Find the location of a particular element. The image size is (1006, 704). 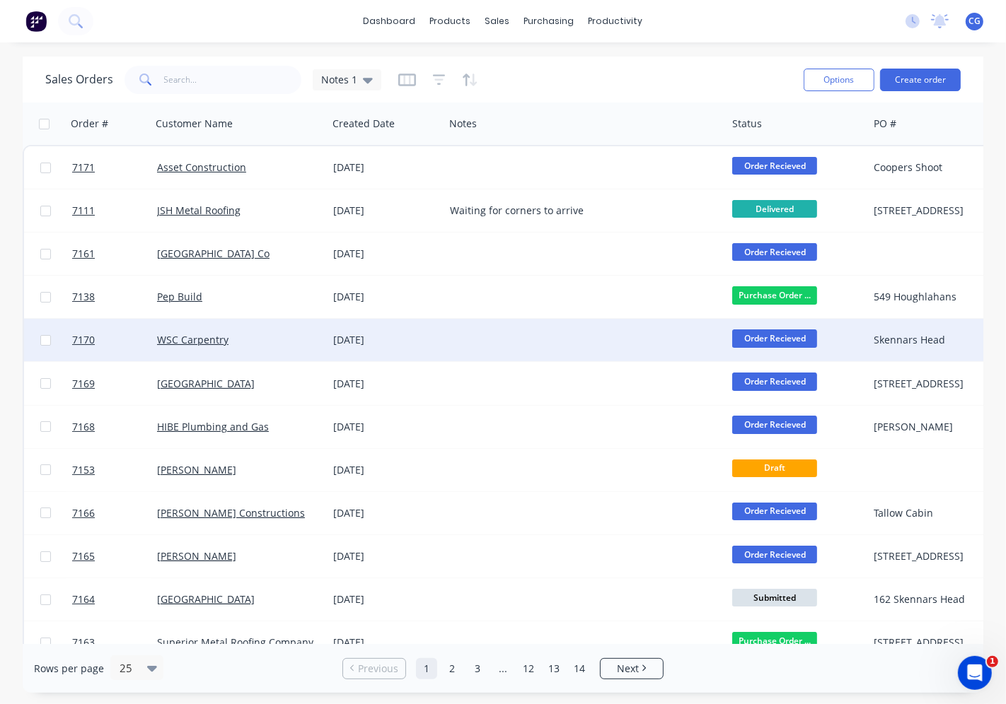

span: 7170 is located at coordinates (83, 340).